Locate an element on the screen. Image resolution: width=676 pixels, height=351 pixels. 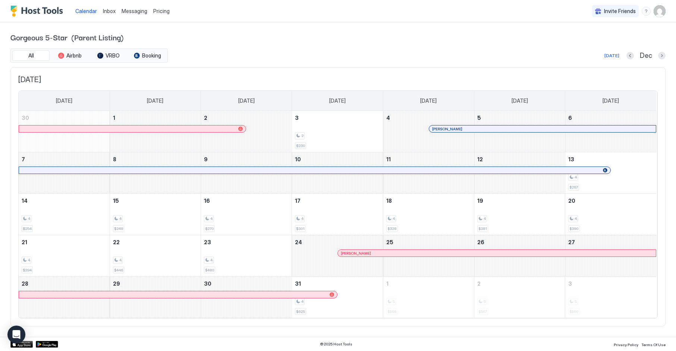
span: 6 is located at coordinates (570, 117).